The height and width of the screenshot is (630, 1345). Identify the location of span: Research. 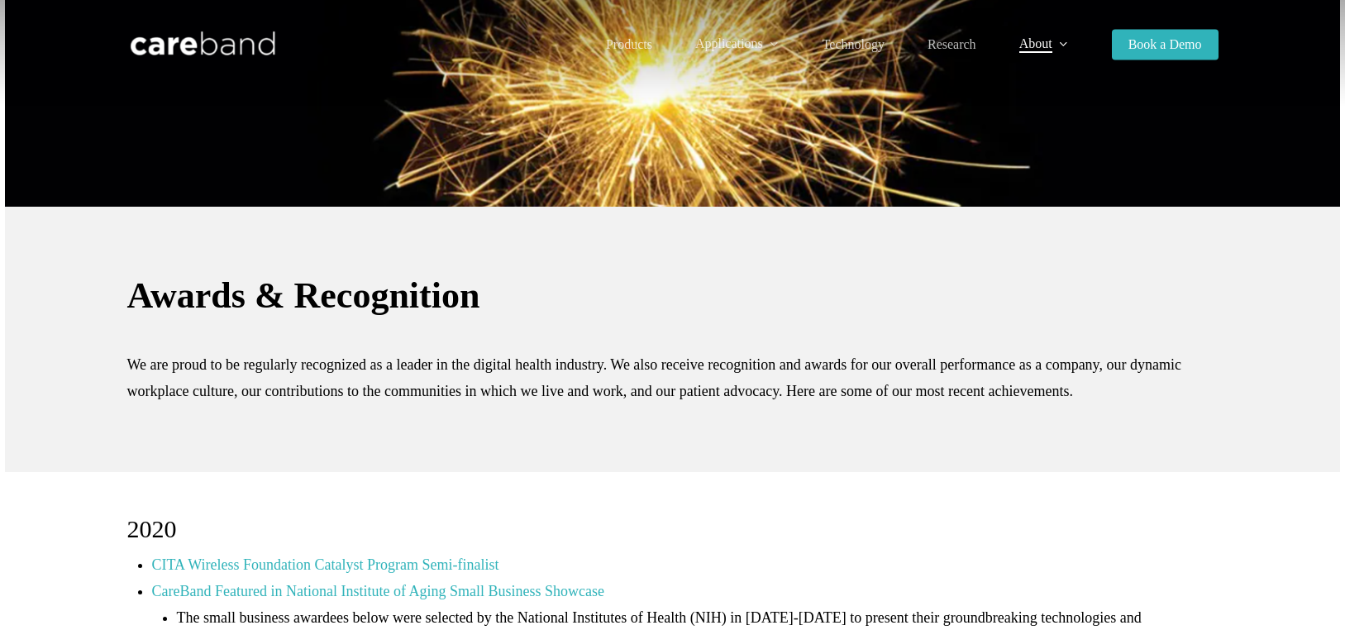
(952, 44).